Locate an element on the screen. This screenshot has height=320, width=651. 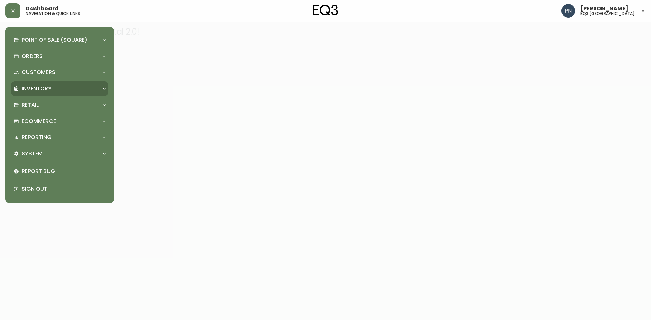
p: Point of Sale (Square) is located at coordinates (55, 40).